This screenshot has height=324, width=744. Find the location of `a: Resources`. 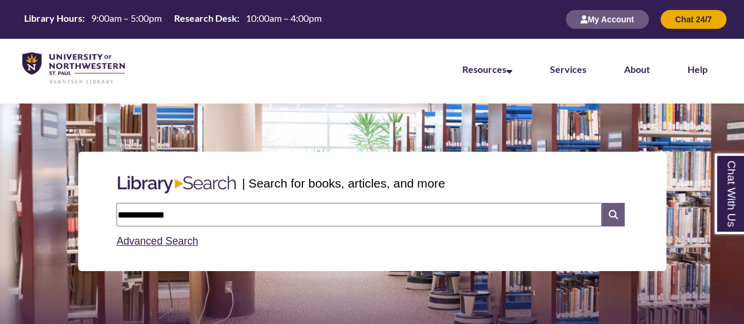

a: Resources is located at coordinates (487, 69).